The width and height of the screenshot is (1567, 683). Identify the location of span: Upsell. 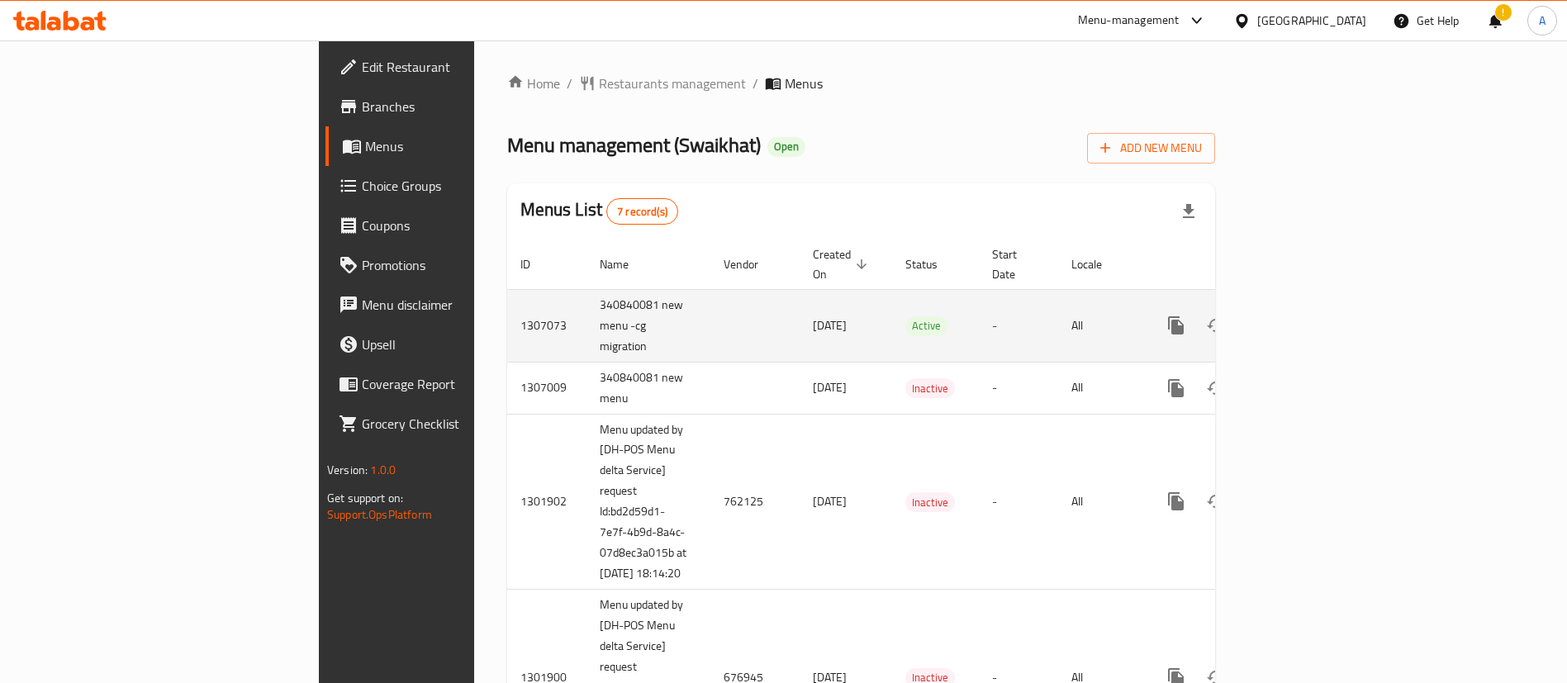
(464, 344).